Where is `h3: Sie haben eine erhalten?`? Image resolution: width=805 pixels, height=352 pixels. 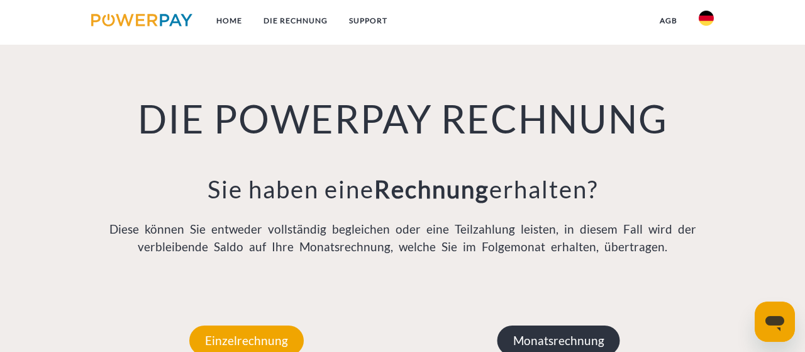 h3: Sie haben eine erhalten? is located at coordinates (403, 189).